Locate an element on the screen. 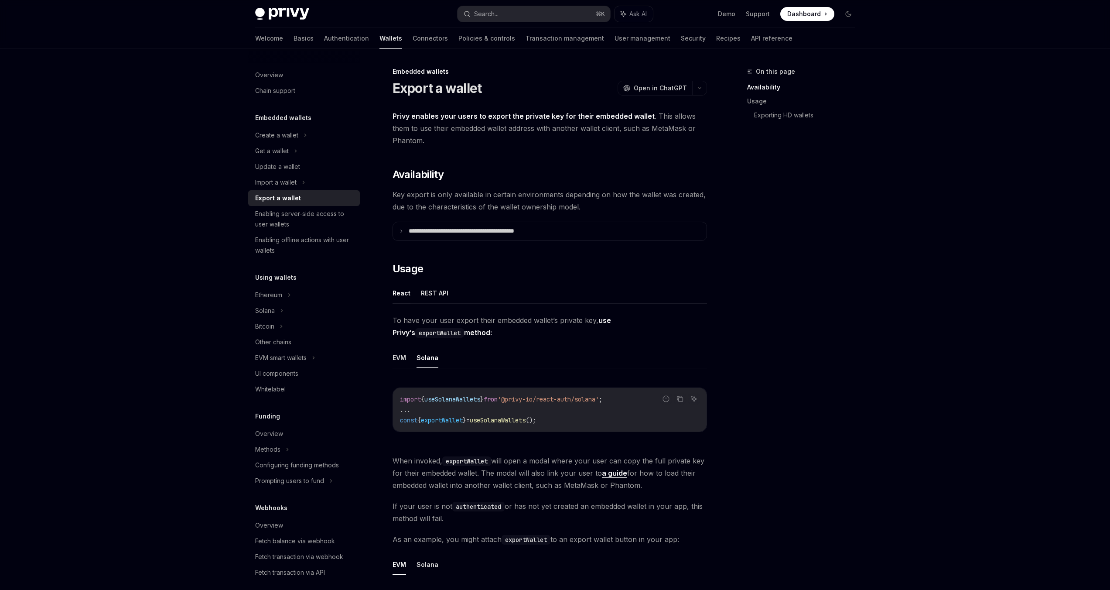  code: authenticated is located at coordinates (478, 506).